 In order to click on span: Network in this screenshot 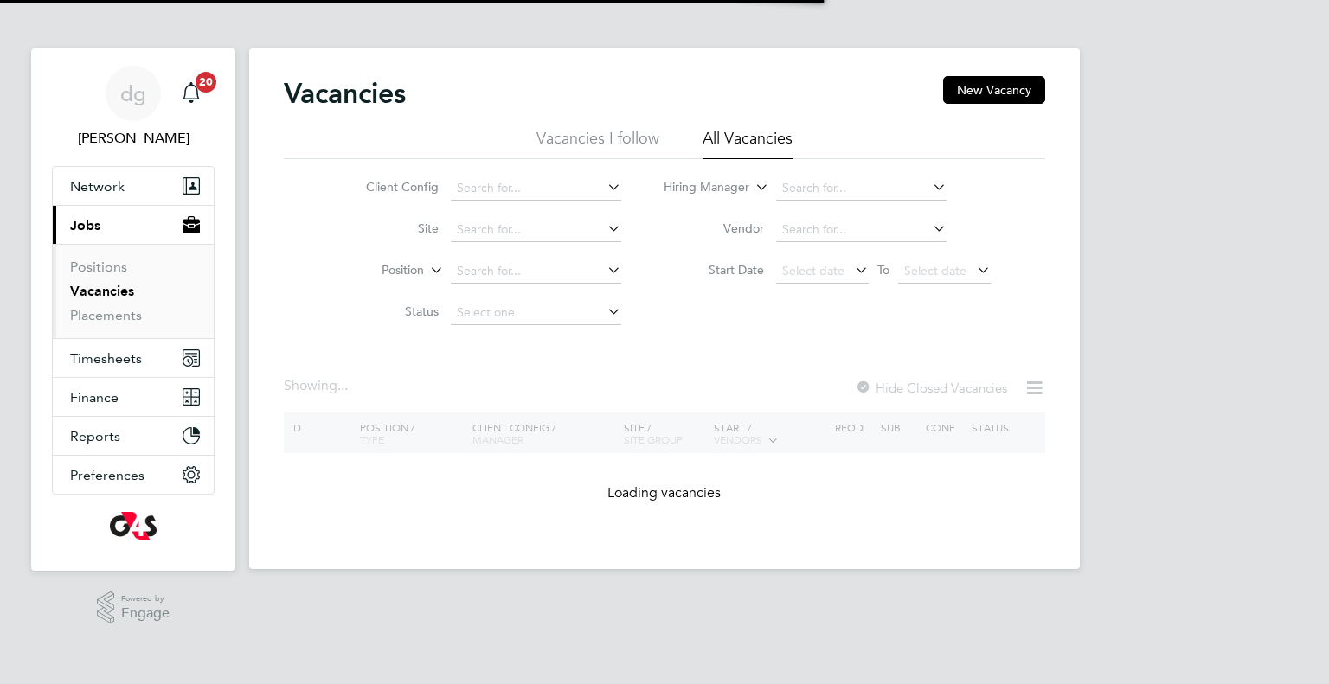, I will do `click(97, 186)`.